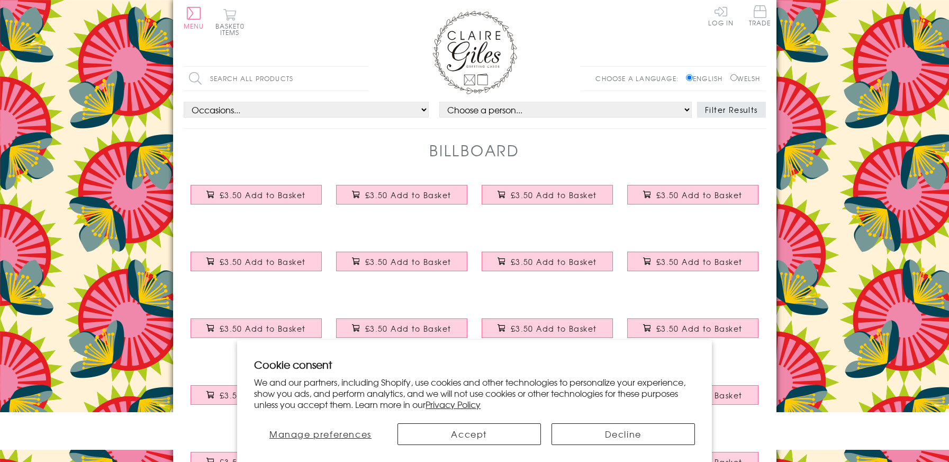 This screenshot has width=949, height=462. What do you see at coordinates (693, 200) in the screenshot?
I see `a: Birthday Card, Happy Birthday, Pink background and stars, with gold foil £3.50 Add to Basket` at bounding box center [693, 200].